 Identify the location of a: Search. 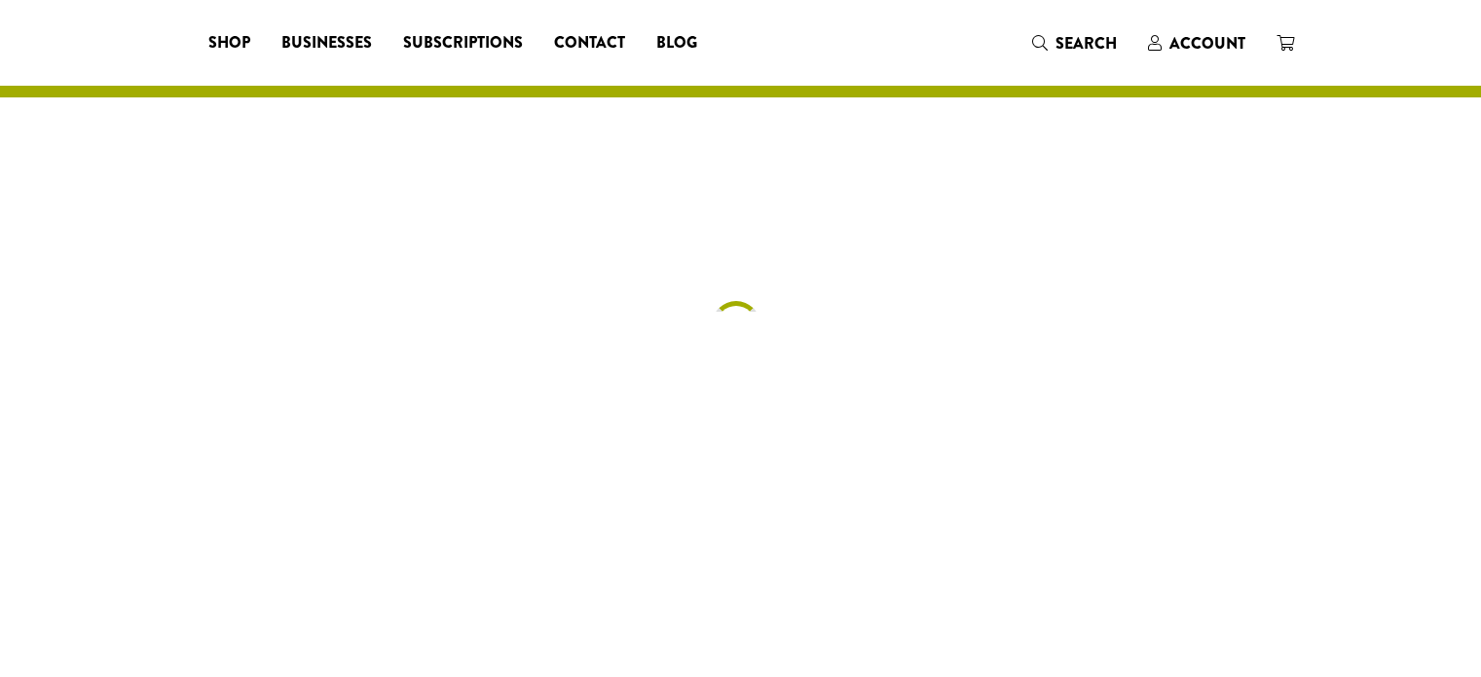
(1074, 43).